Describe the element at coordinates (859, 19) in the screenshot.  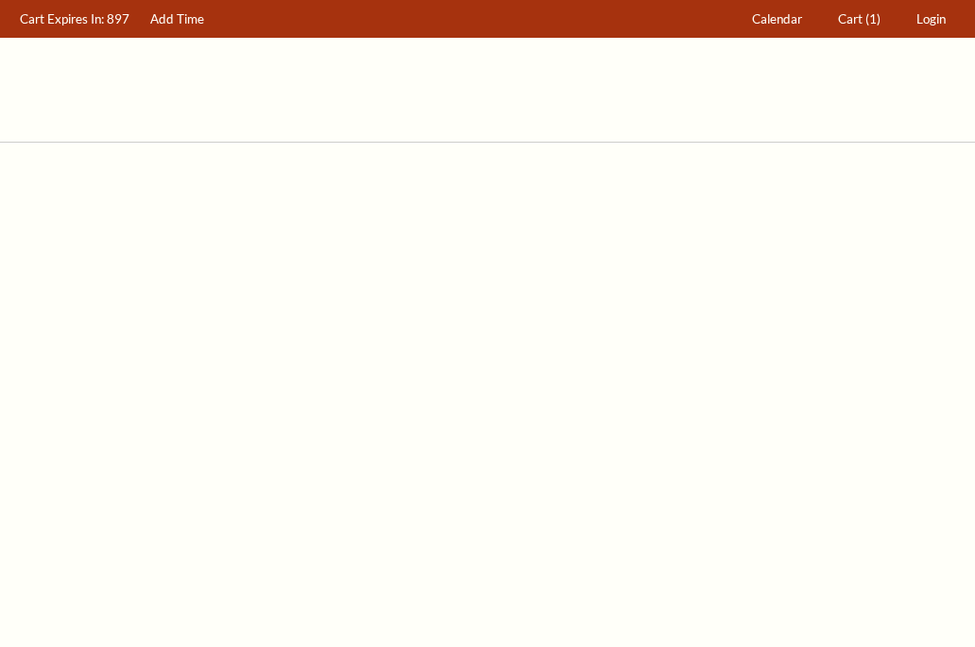
I see `a: Cart (1)` at that location.